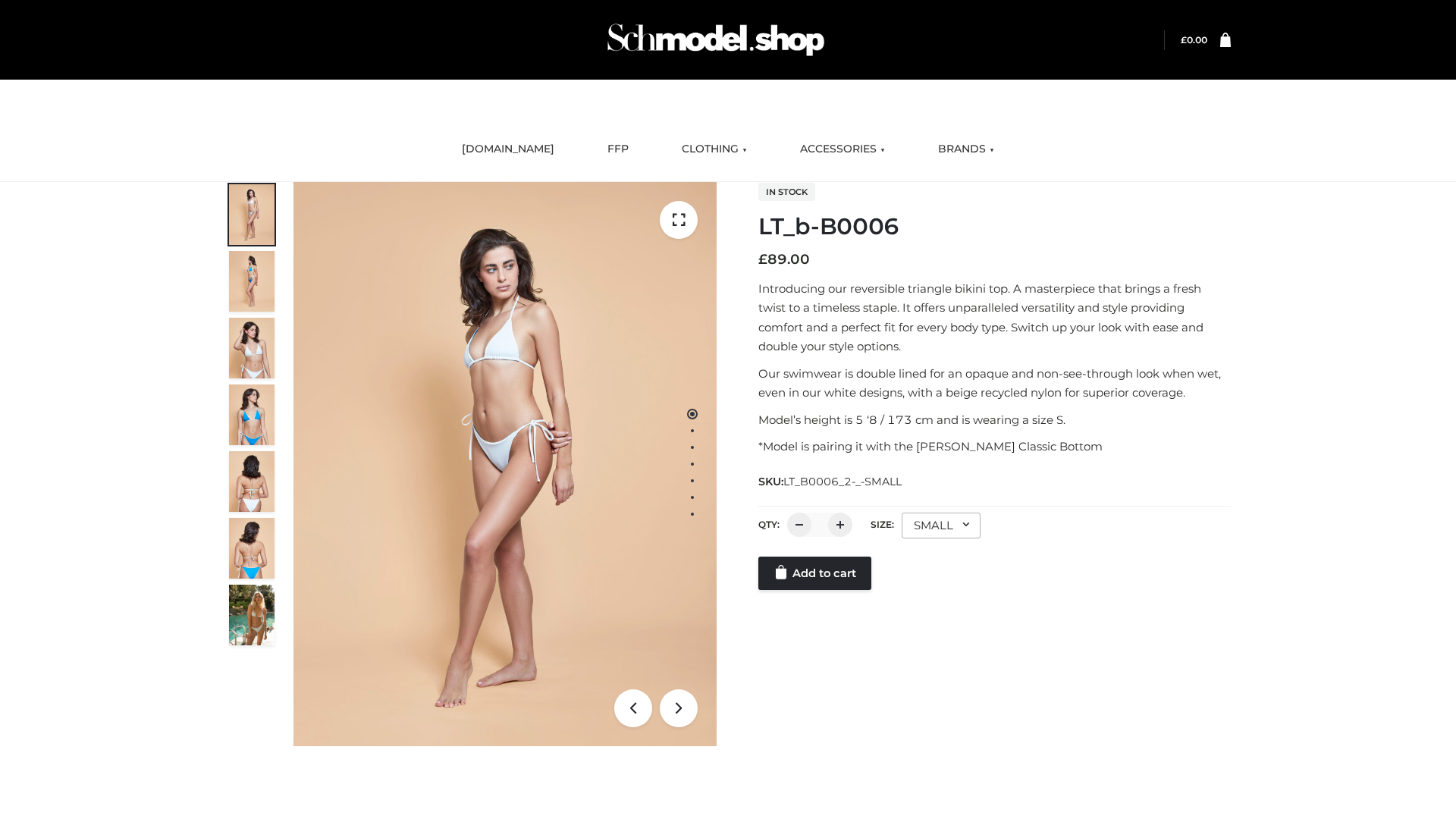 The image size is (1456, 819). I want to click on img: Arieltop_CloudNine_AzureSky2.jpg, so click(252, 615).